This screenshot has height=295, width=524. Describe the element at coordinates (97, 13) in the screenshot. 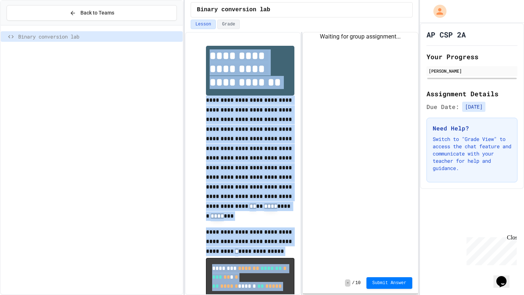

I see `span: Back to Teams` at that location.